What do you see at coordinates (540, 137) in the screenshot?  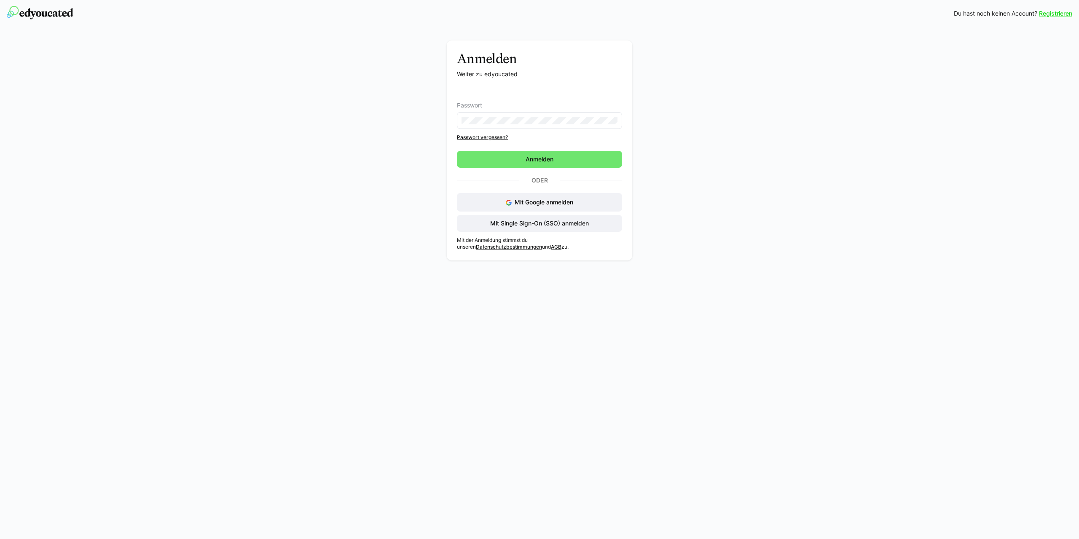 I see `a: Passwort vergessen?` at bounding box center [540, 137].